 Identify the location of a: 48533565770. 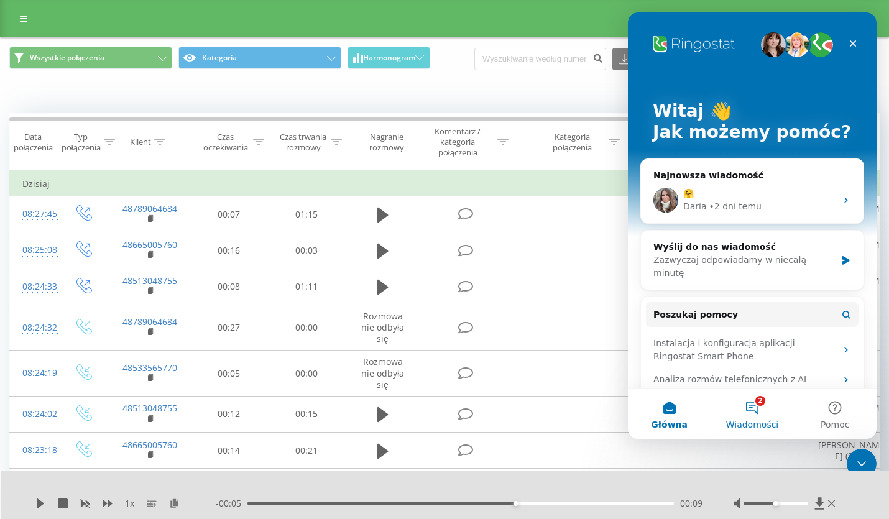
(150, 367).